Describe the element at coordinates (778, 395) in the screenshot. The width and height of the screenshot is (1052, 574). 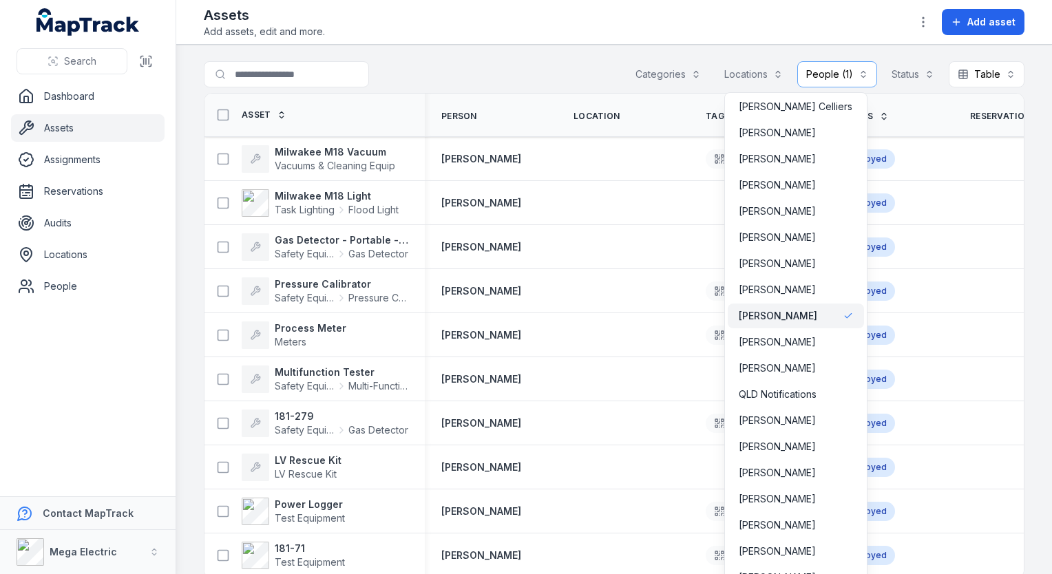
I see `span: QLD Notifications` at that location.